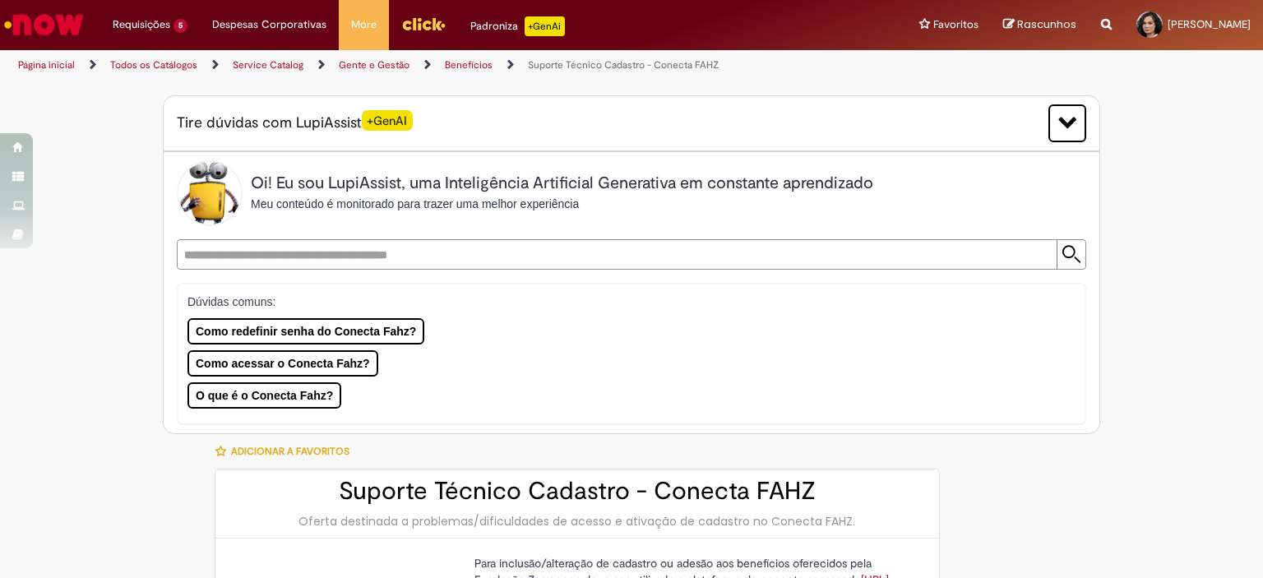 The height and width of the screenshot is (578, 1263). I want to click on span: Rascunhos, so click(1047, 24).